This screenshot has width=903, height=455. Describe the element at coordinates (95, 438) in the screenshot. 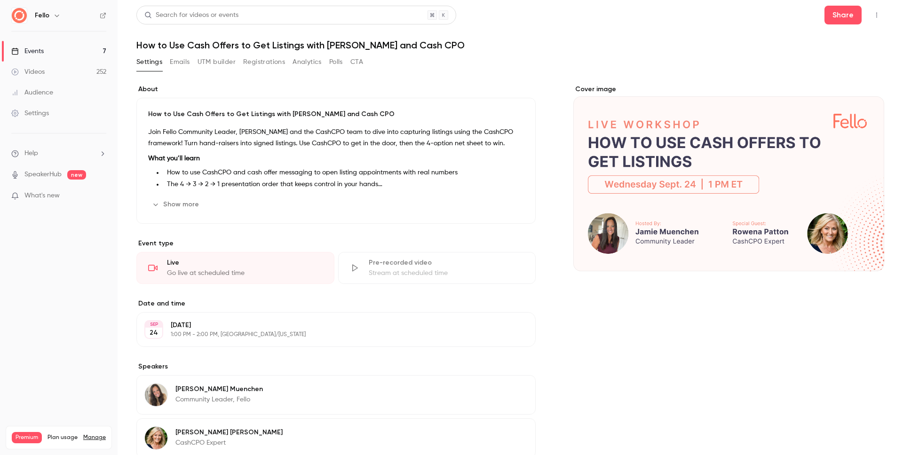

I see `a: Manage` at that location.